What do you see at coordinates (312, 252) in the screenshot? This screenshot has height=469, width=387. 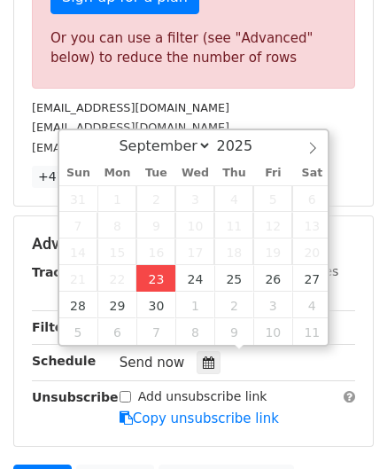 I see `span: September 20, 2025` at bounding box center [312, 252].